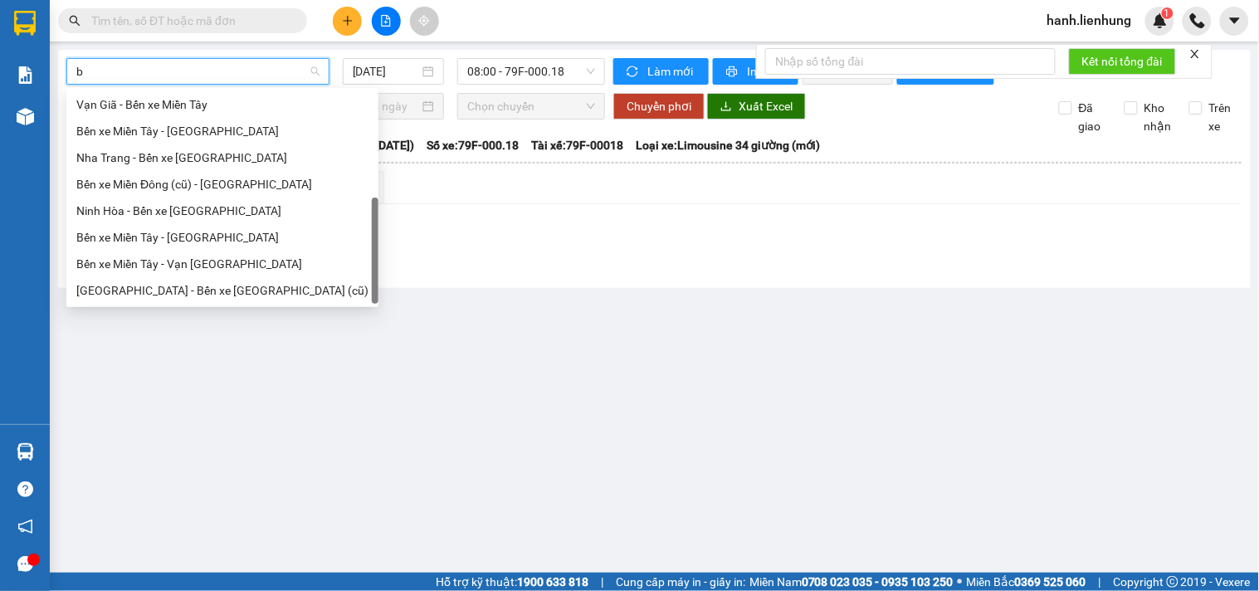 The width and height of the screenshot is (1259, 591). I want to click on input: 15/10/2025, so click(386, 71).